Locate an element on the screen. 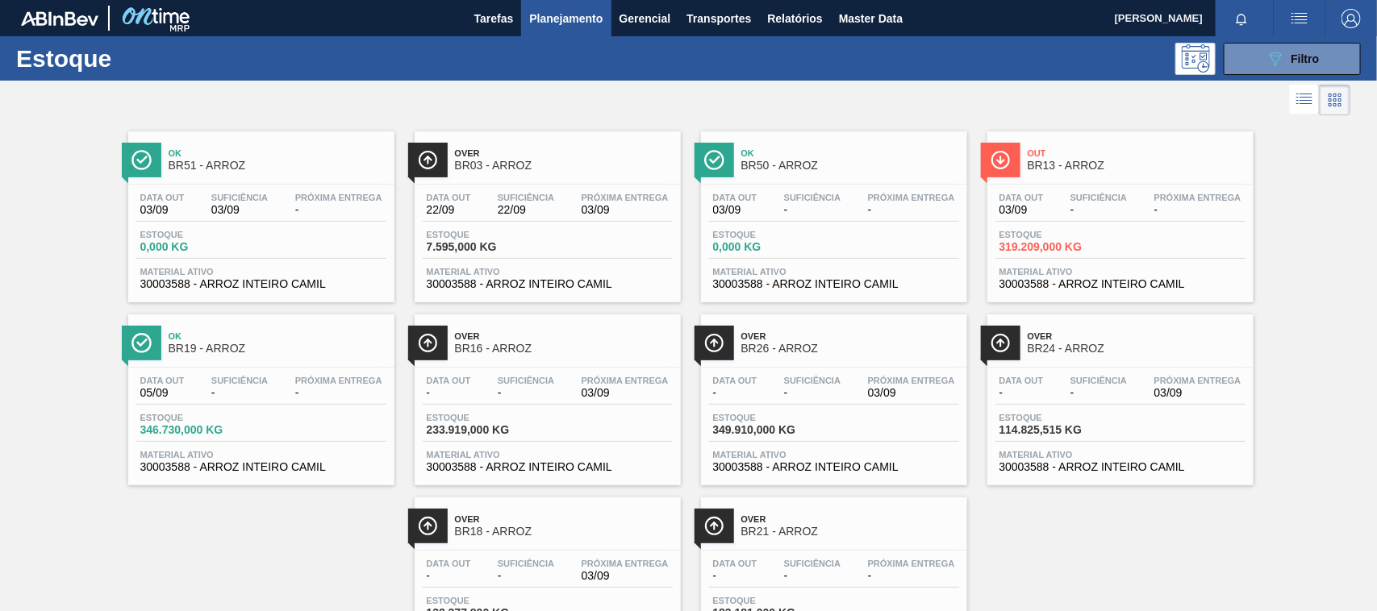 This screenshot has width=1377, height=611. img: TNhmsLtSVTkK8tSr43FrP2fwEKptu5GPRR3wAAAABJRU5ErkJggg== is located at coordinates (60, 19).